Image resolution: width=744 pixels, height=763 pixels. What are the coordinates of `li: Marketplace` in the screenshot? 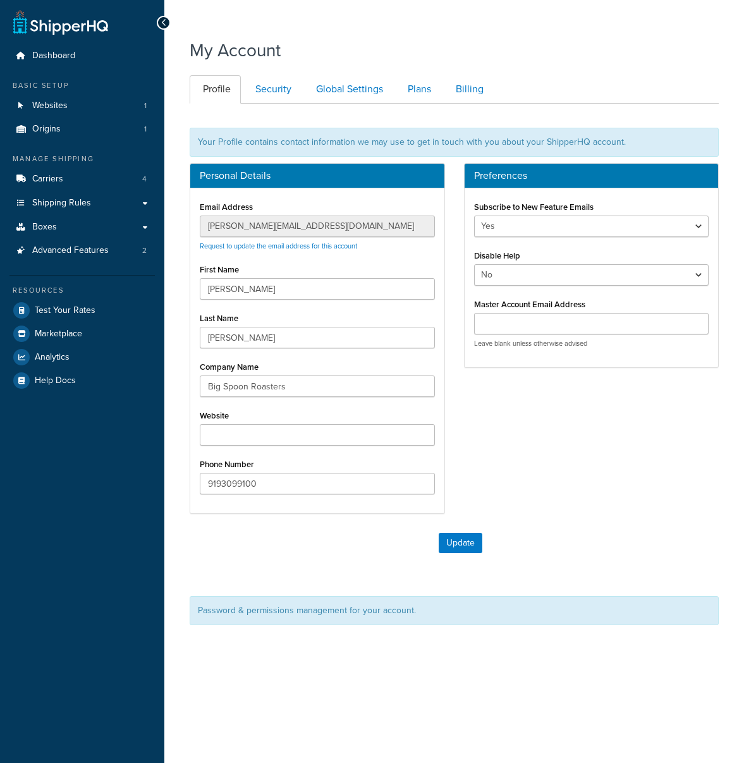 It's located at (82, 334).